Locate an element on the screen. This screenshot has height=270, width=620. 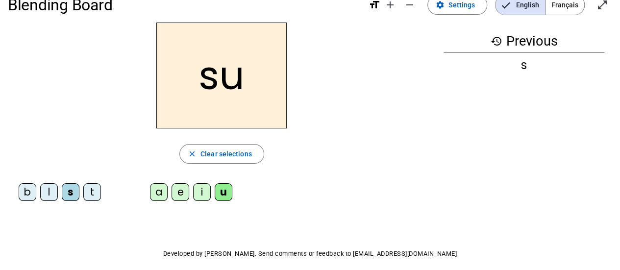
button: Clear selections is located at coordinates (222, 154).